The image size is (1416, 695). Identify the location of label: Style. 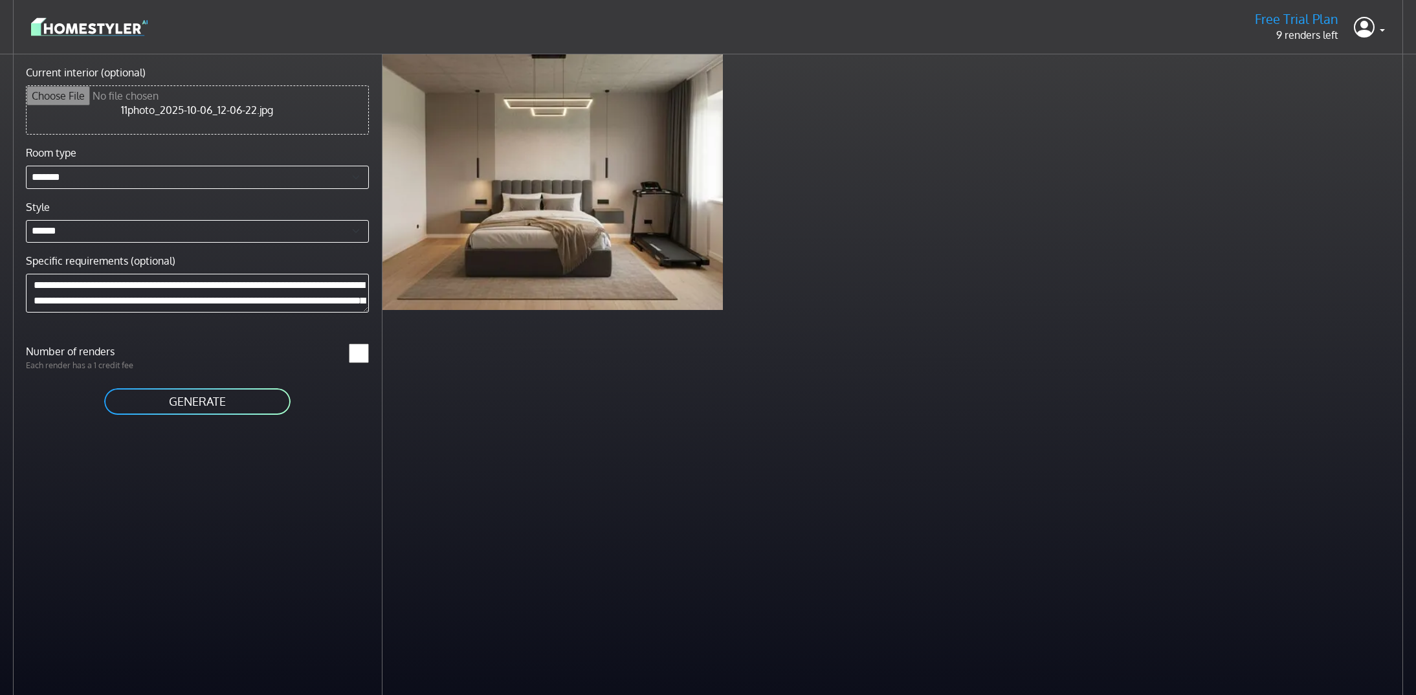
(38, 207).